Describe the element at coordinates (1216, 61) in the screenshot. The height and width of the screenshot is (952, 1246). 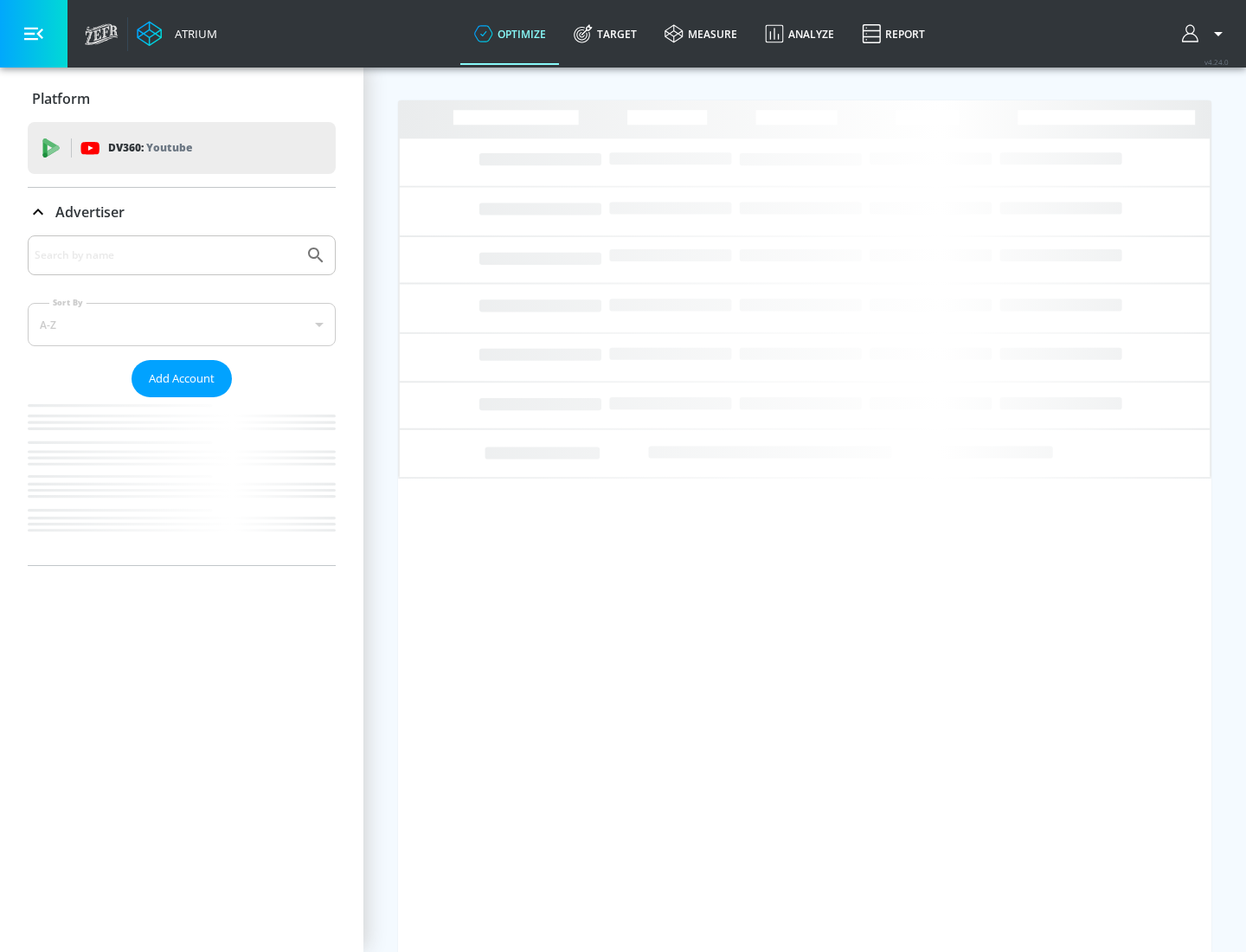
I see `span: v 4.24.0` at that location.